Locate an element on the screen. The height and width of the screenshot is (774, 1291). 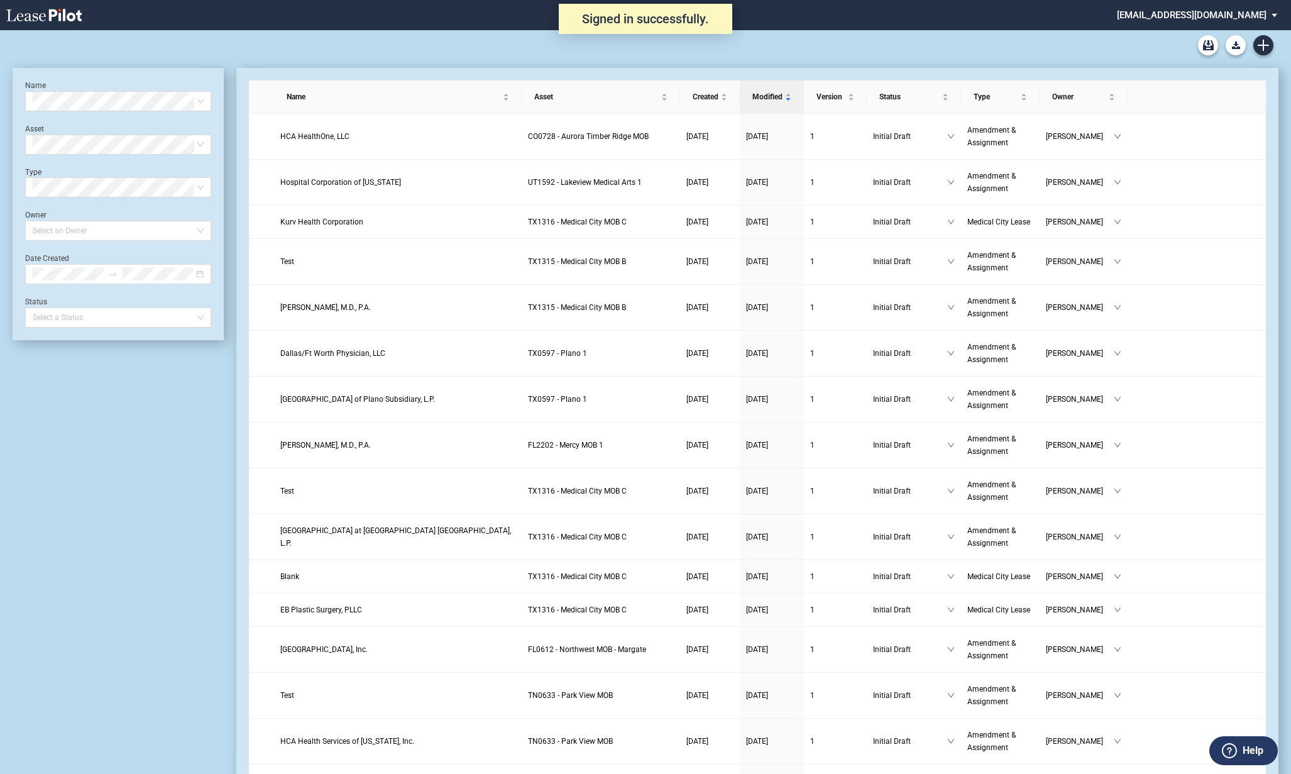
label: Type is located at coordinates (33, 172).